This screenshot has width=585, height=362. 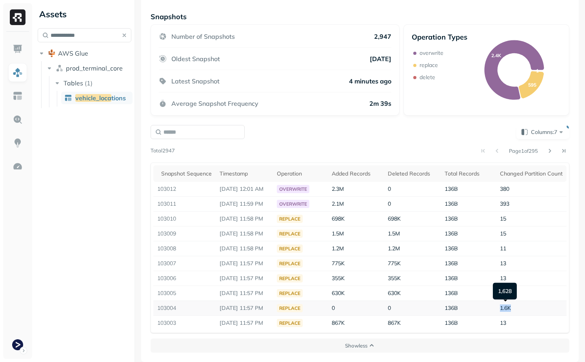 I want to click on img: Assets, so click(x=18, y=73).